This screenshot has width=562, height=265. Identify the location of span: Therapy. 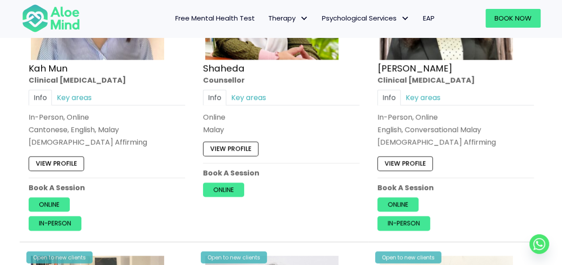
(288, 18).